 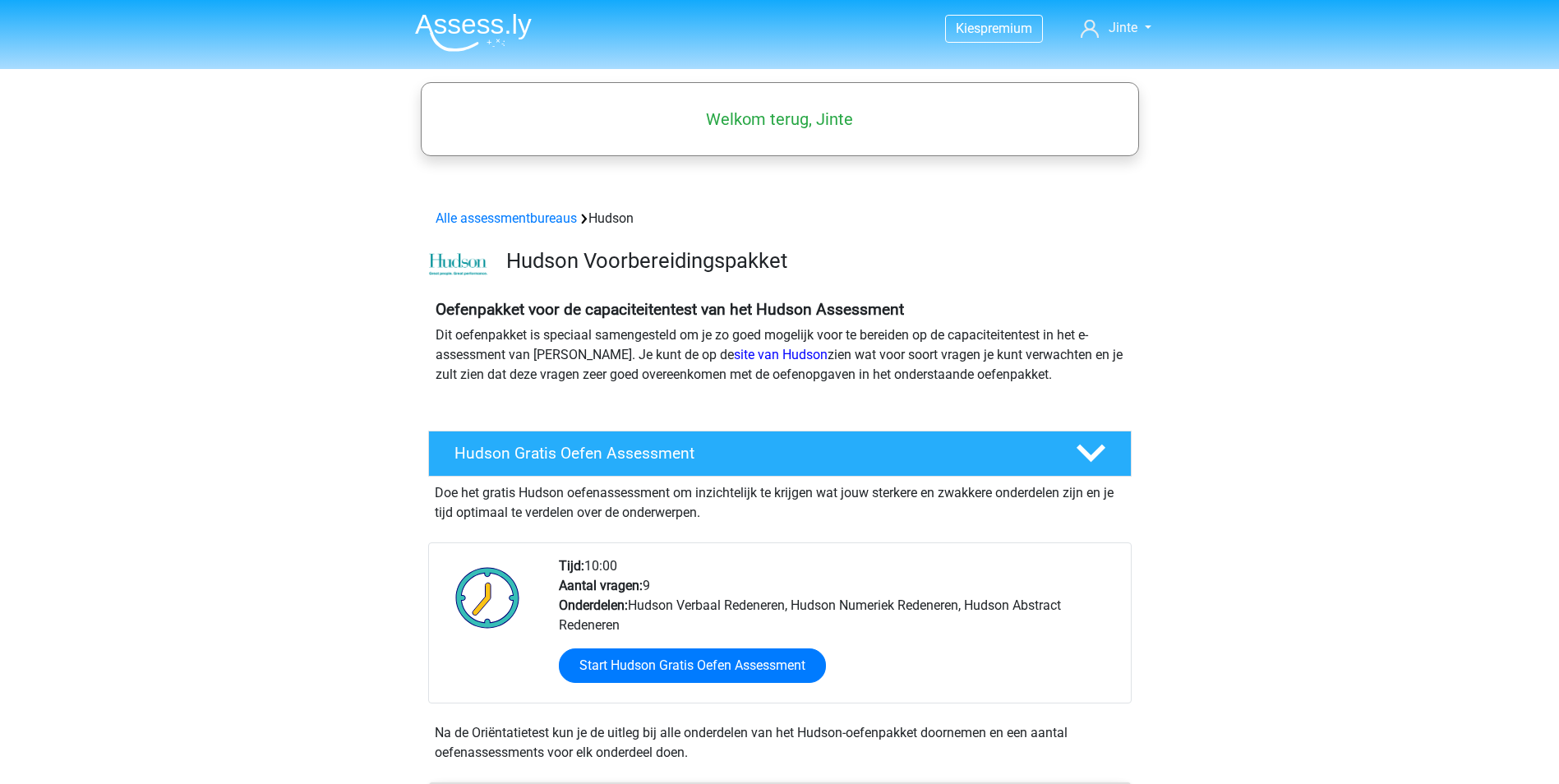 What do you see at coordinates (601, 585) in the screenshot?
I see `b: Aantal vragen:` at bounding box center [601, 585].